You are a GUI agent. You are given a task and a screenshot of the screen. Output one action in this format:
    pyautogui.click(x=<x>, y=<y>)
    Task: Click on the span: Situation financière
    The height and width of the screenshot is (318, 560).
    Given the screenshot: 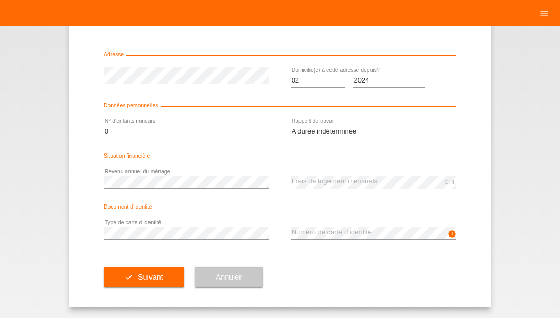 What is the action you would take?
    pyautogui.click(x=128, y=156)
    